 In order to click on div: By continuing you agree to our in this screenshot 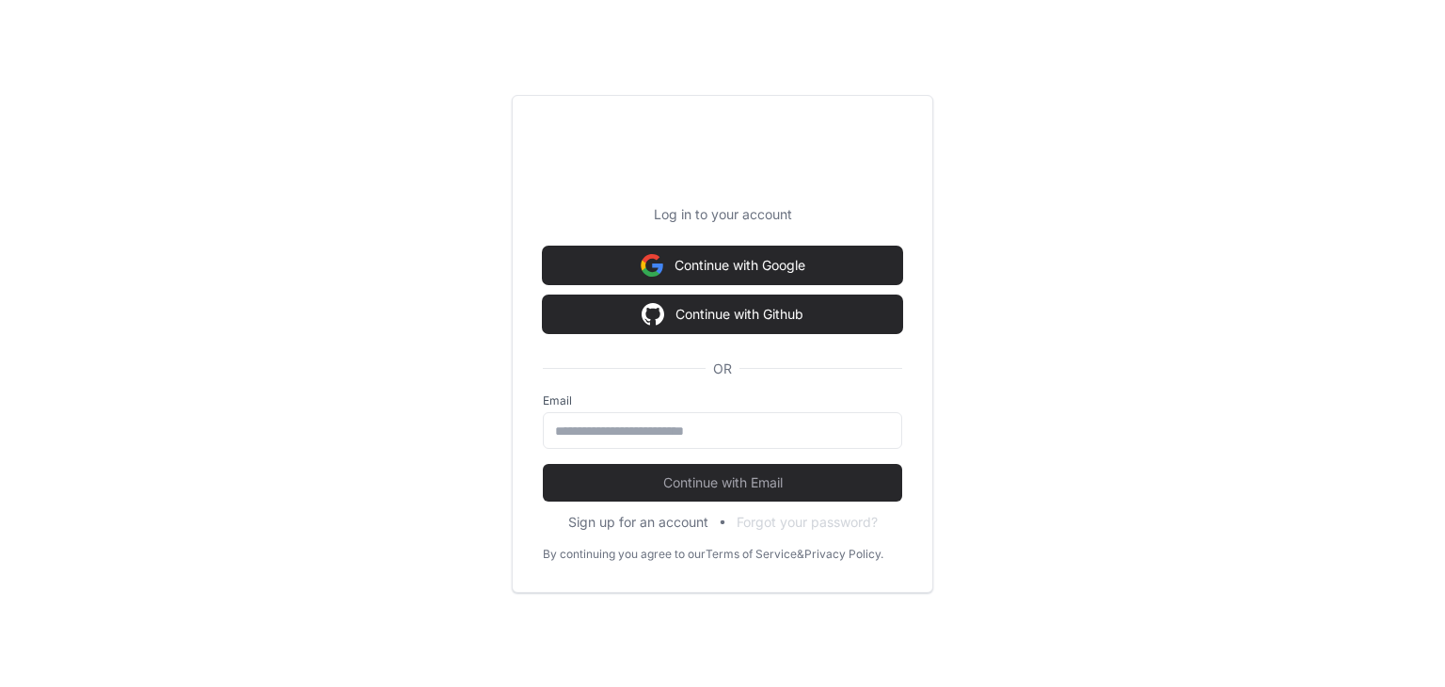, I will do `click(624, 554)`.